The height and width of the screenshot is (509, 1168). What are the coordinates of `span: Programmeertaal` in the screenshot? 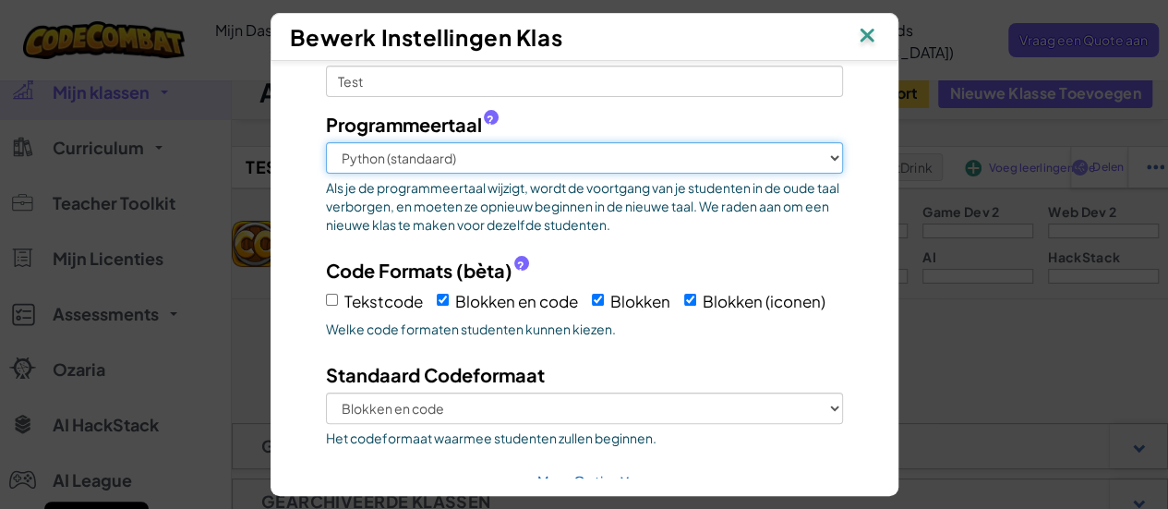 It's located at (403, 124).